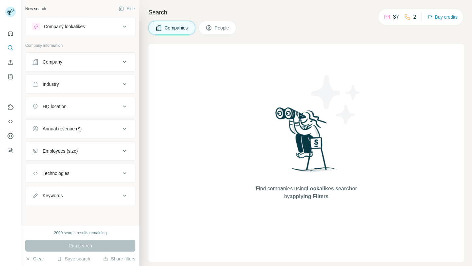 The height and width of the screenshot is (266, 472). I want to click on div: 2000 search results remaining, so click(80, 233).